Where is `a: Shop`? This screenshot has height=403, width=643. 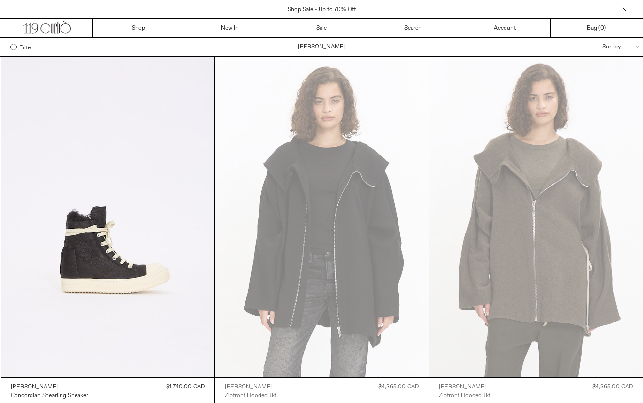 a: Shop is located at coordinates (138, 28).